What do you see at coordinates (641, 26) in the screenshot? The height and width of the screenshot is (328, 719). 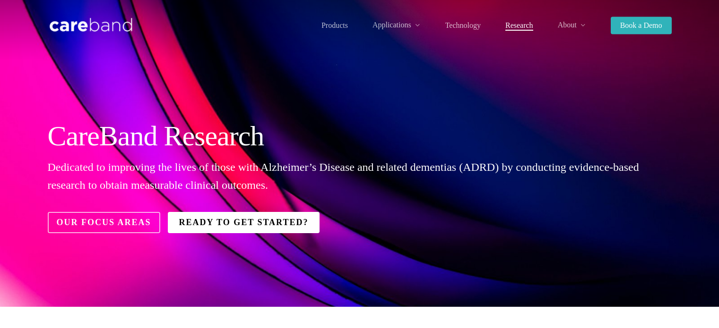 I see `a: Book a Demo` at bounding box center [641, 26].